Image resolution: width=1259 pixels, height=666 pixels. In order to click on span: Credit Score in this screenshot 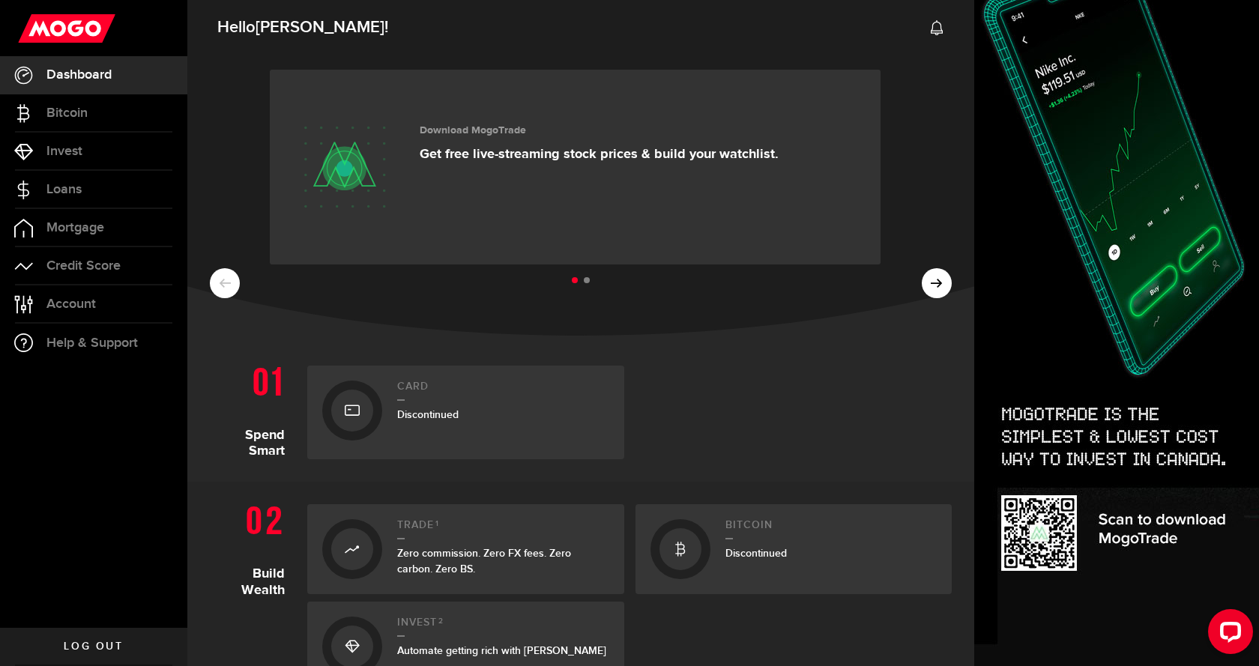, I will do `click(83, 266)`.